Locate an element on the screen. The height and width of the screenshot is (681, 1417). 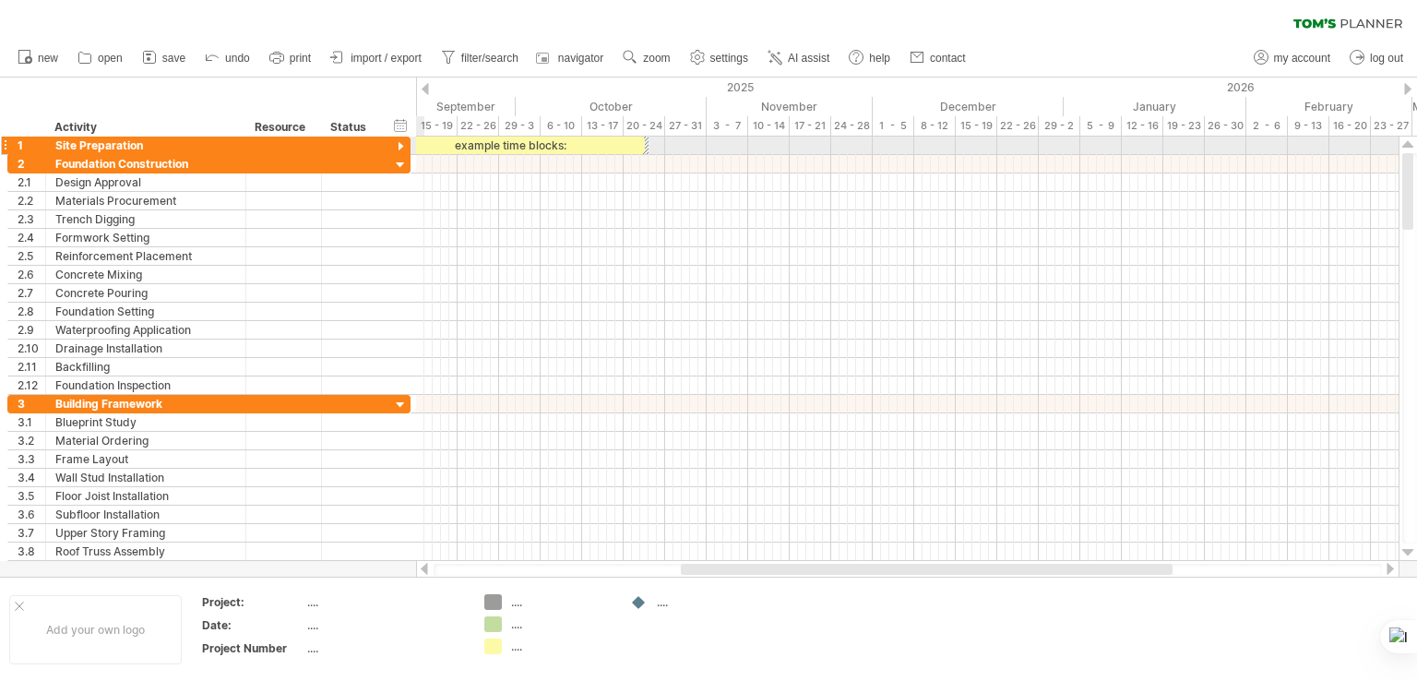
div: Blueprint Study is located at coordinates (146, 421).